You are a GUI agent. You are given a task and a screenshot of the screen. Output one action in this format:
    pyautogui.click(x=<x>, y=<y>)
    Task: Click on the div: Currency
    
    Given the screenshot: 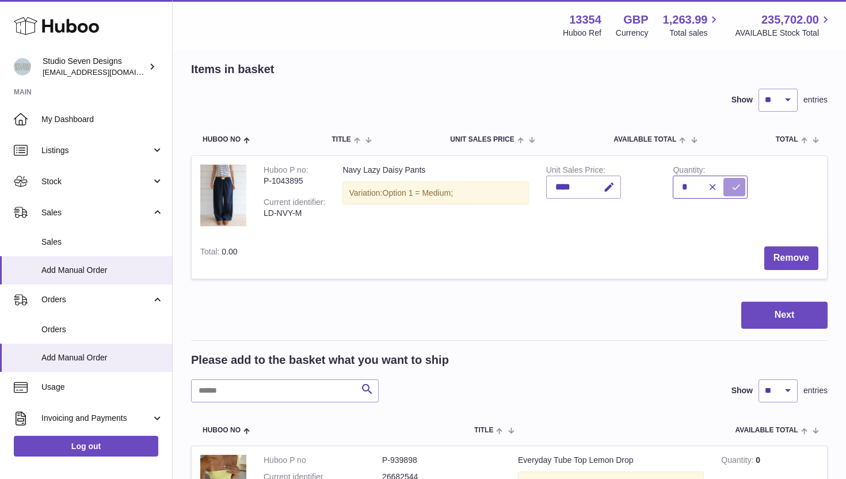 What is the action you would take?
    pyautogui.click(x=632, y=33)
    